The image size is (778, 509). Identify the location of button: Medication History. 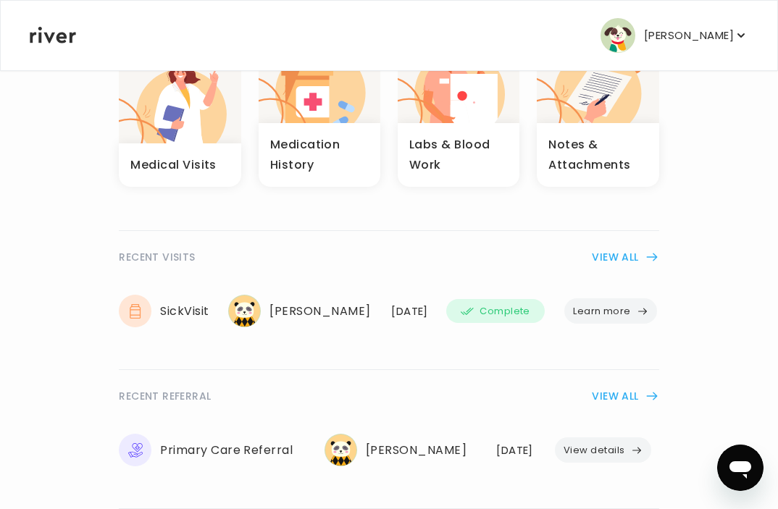
(319, 108).